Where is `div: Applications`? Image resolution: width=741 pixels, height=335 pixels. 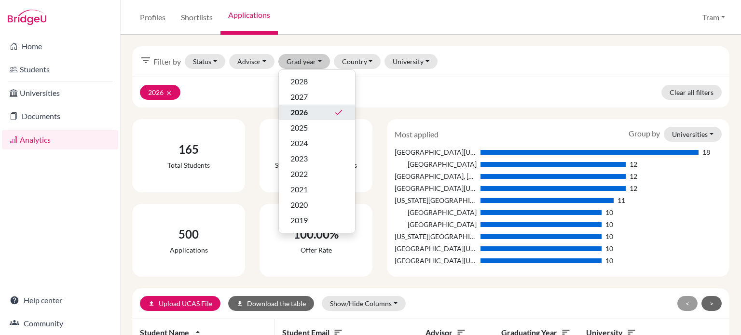 div: Applications is located at coordinates (189, 250).